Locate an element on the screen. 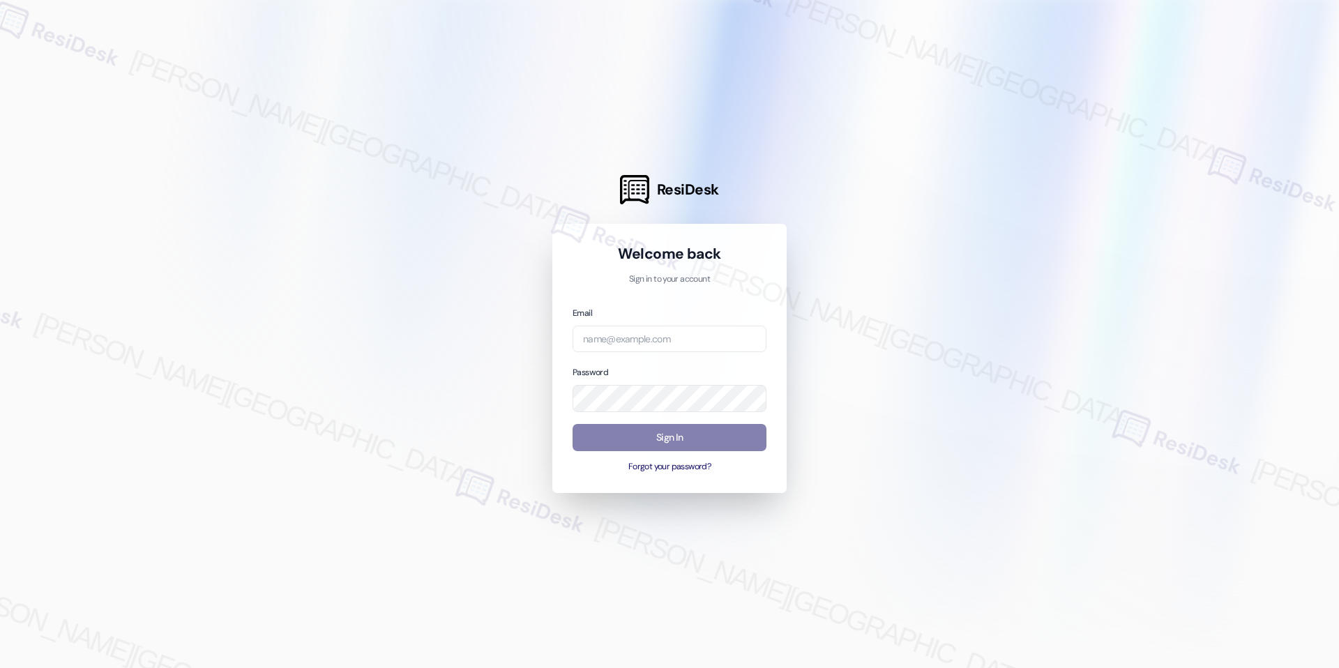 The image size is (1339, 668). span: ResiDesk is located at coordinates (688, 190).